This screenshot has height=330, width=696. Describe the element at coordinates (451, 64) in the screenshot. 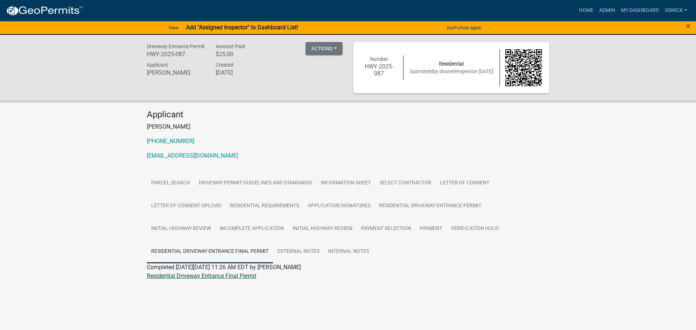

I see `span: Residential` at that location.